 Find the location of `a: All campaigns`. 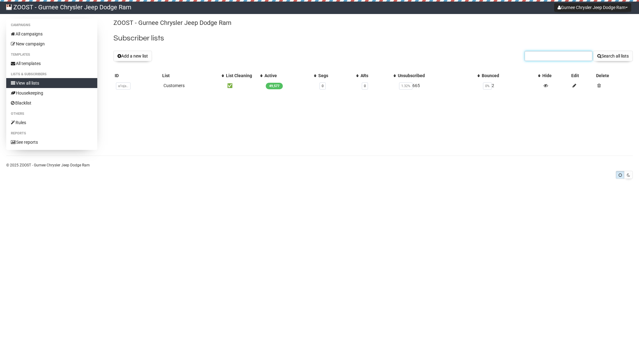

a: All campaigns is located at coordinates (52, 34).